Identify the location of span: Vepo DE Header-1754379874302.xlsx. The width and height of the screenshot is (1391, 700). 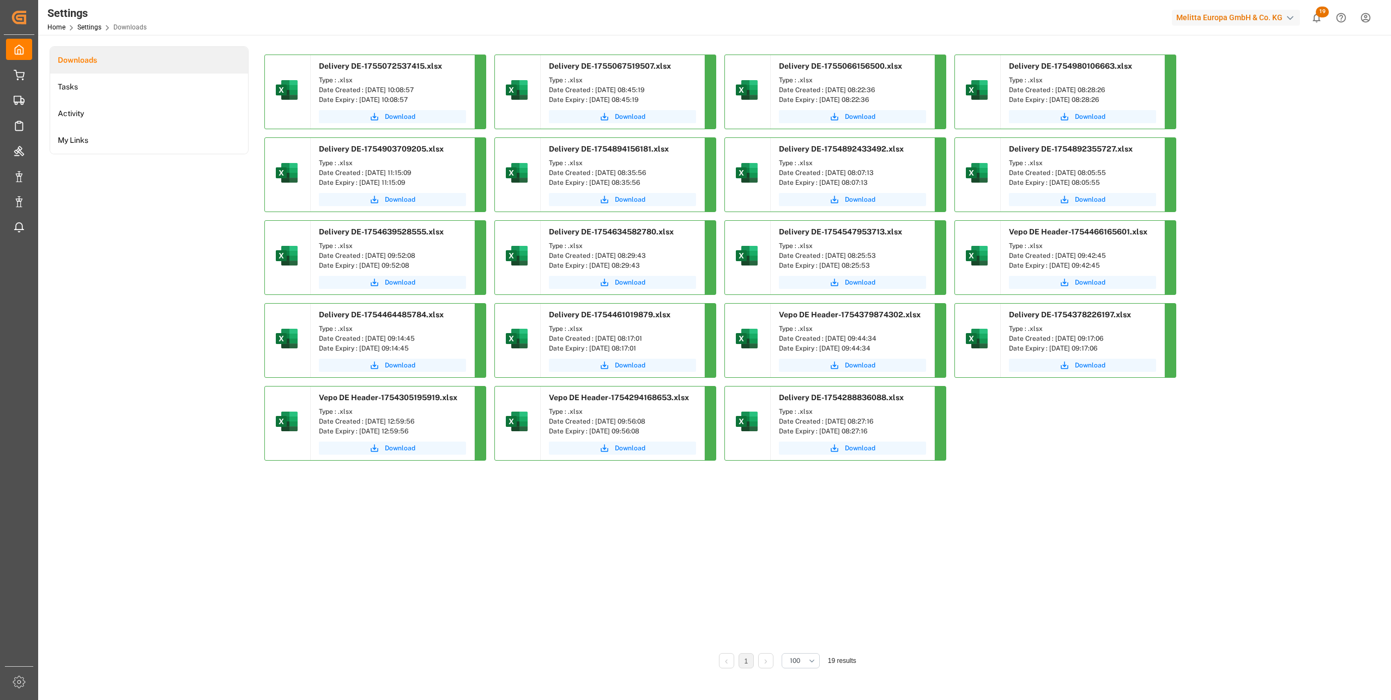
(850, 315).